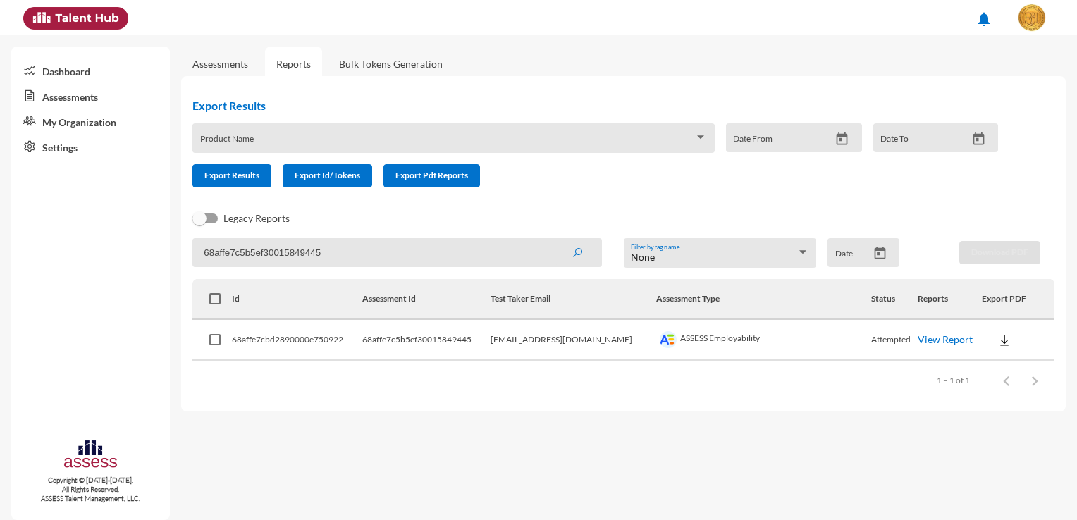 The image size is (1077, 520). Describe the element at coordinates (90, 70) in the screenshot. I see `a: Dashboard` at that location.